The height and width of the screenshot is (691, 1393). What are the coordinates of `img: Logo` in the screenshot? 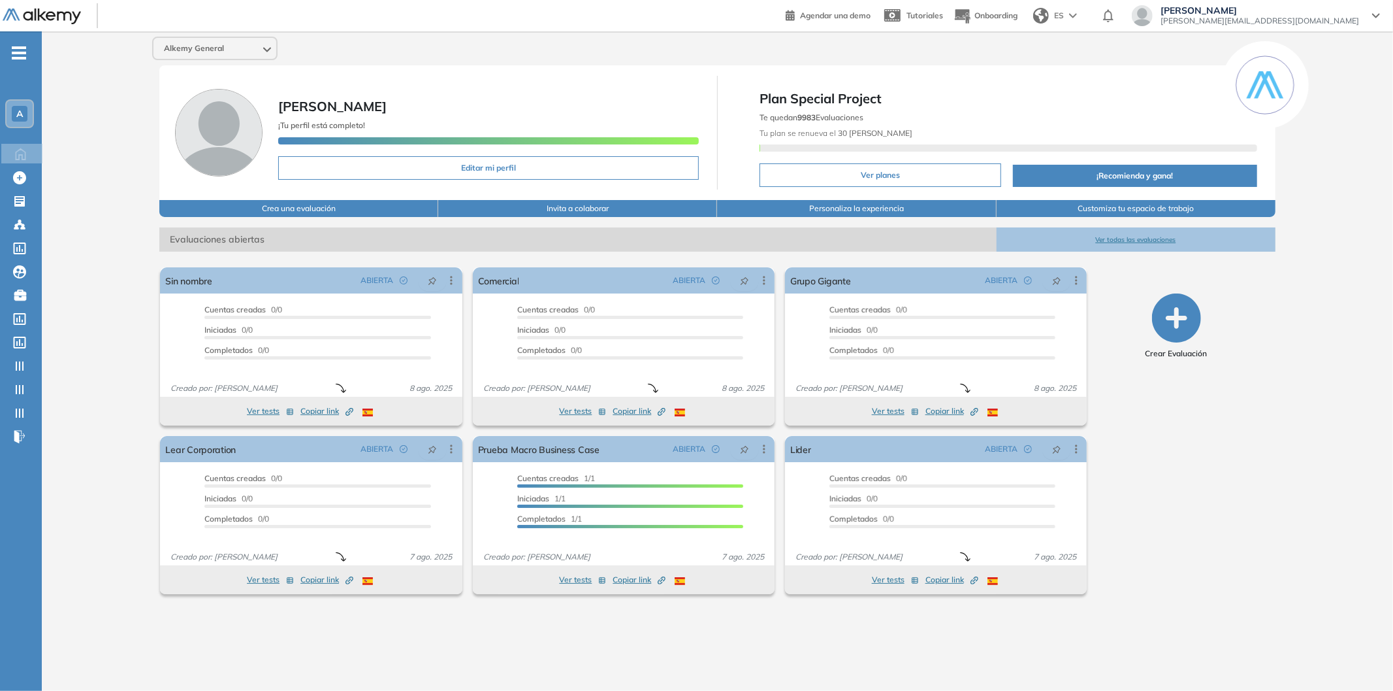 It's located at (42, 16).